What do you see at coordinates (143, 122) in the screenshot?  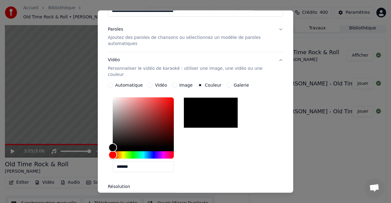 I see `div: Color` at bounding box center [143, 122].